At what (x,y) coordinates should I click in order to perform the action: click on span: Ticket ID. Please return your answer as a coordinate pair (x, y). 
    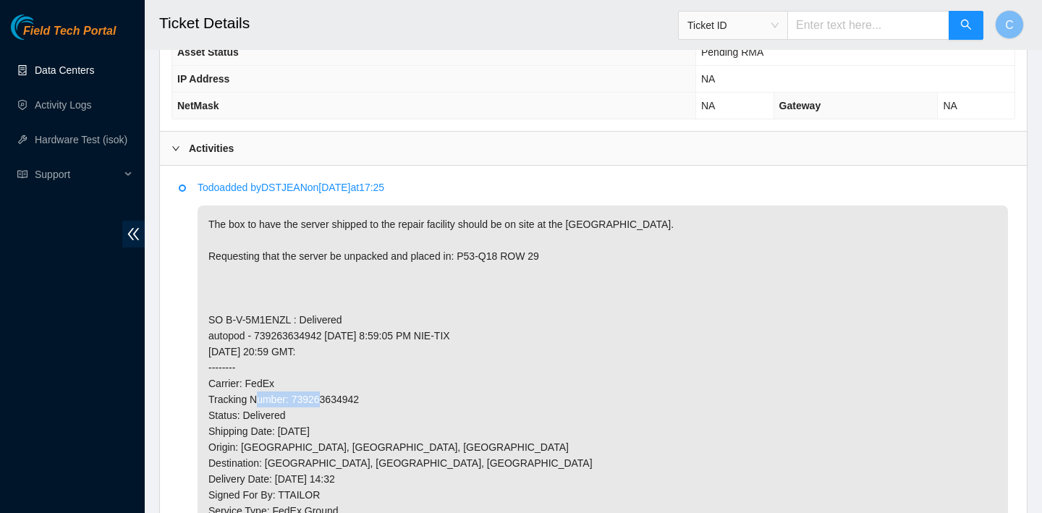
    Looking at the image, I should click on (733, 25).